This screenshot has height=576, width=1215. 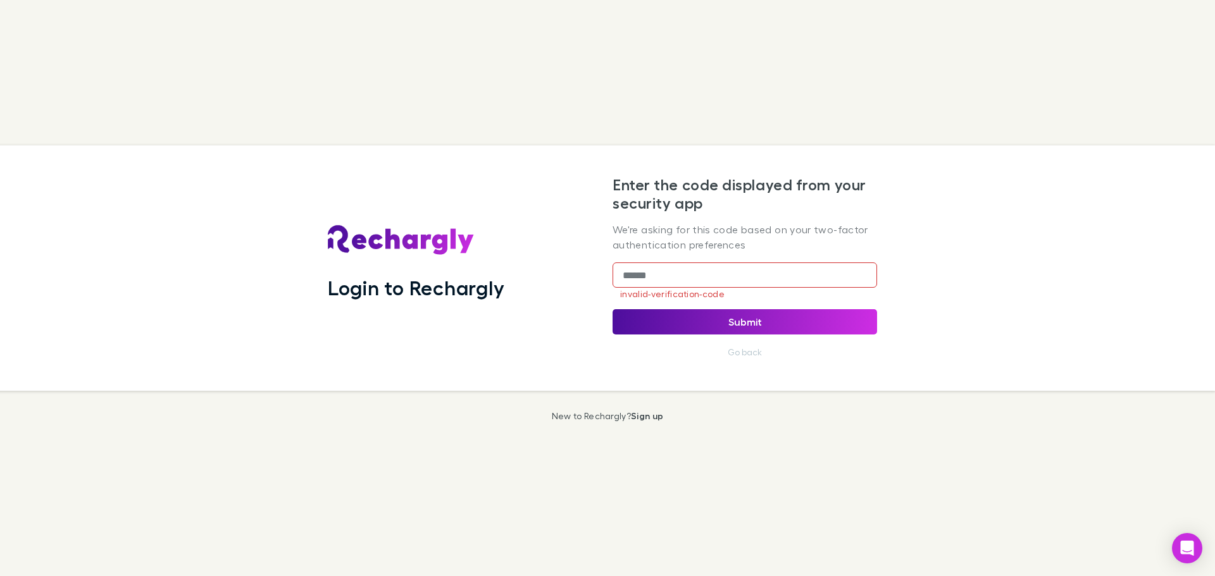 I want to click on p: New to Rechargly?, so click(x=607, y=416).